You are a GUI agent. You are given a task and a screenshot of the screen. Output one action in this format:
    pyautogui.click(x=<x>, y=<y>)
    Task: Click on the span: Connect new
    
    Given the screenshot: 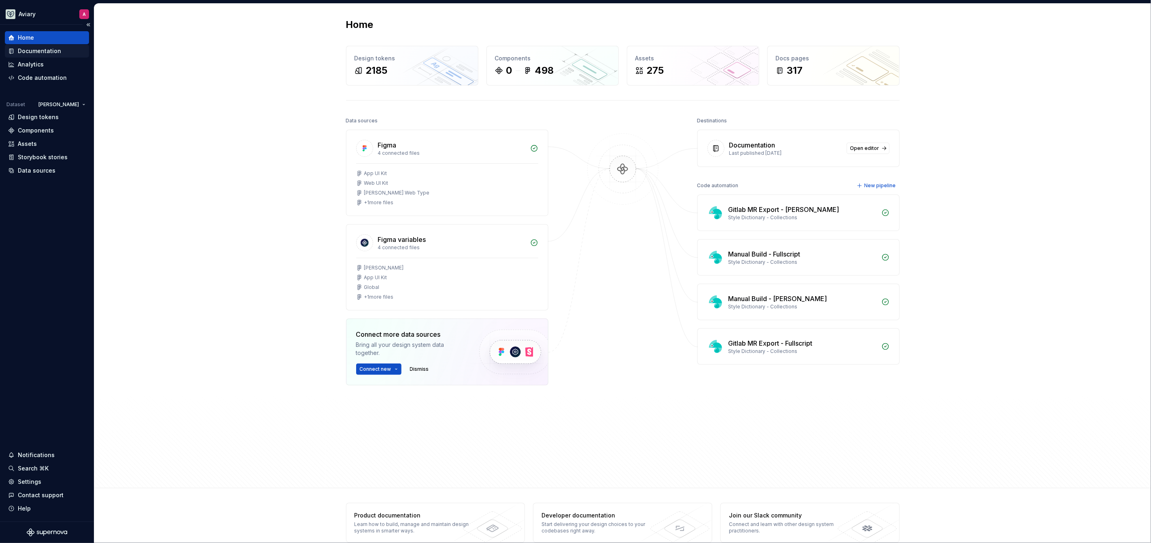 What is the action you would take?
    pyautogui.click(x=376, y=369)
    